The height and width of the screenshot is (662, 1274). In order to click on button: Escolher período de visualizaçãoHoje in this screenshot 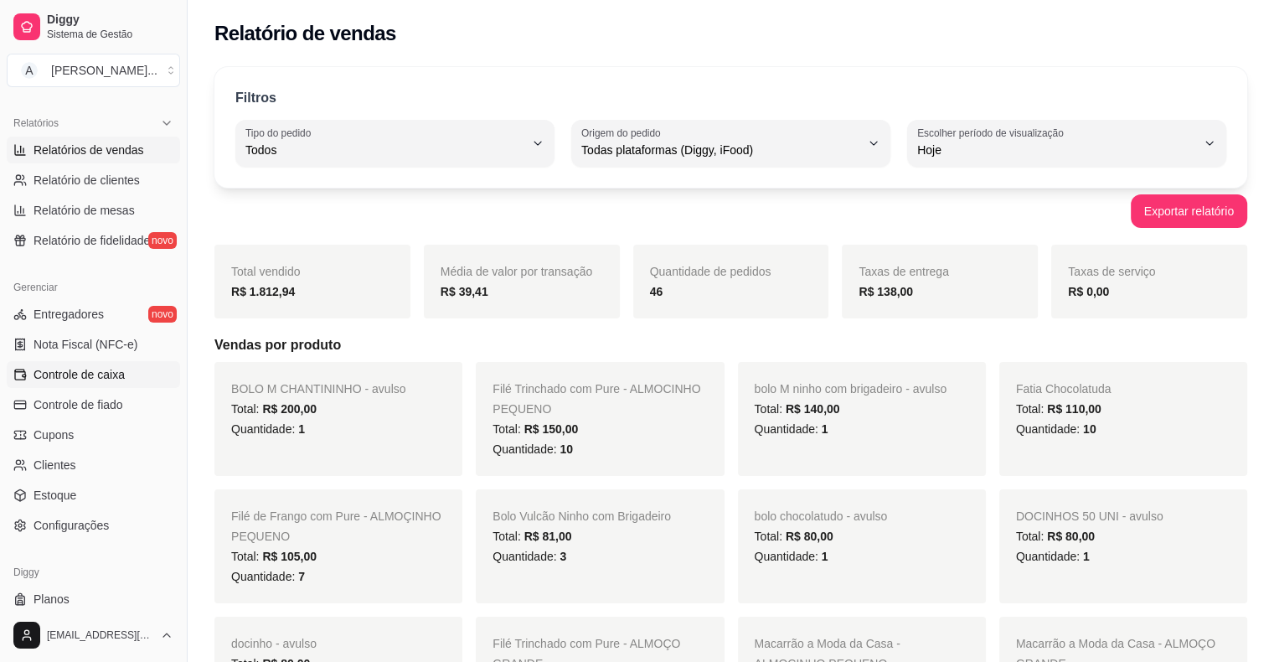, I will do `click(1066, 143)`.